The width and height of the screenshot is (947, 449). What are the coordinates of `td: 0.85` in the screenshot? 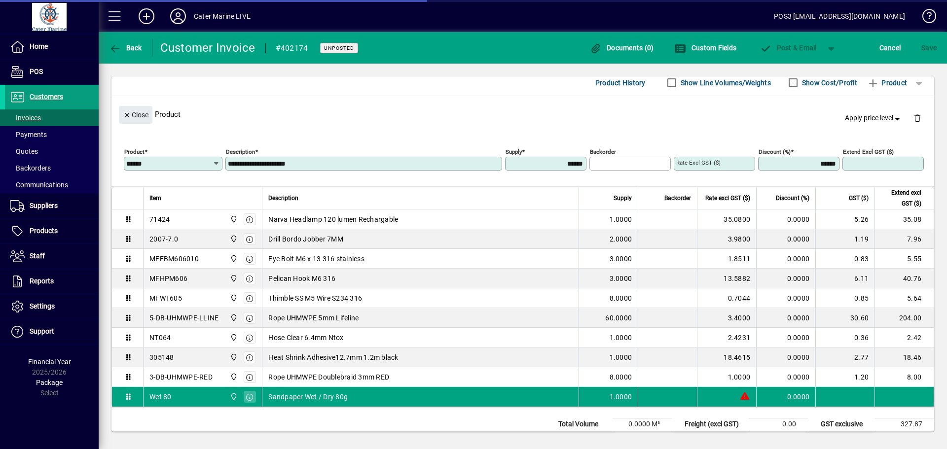 It's located at (845, 298).